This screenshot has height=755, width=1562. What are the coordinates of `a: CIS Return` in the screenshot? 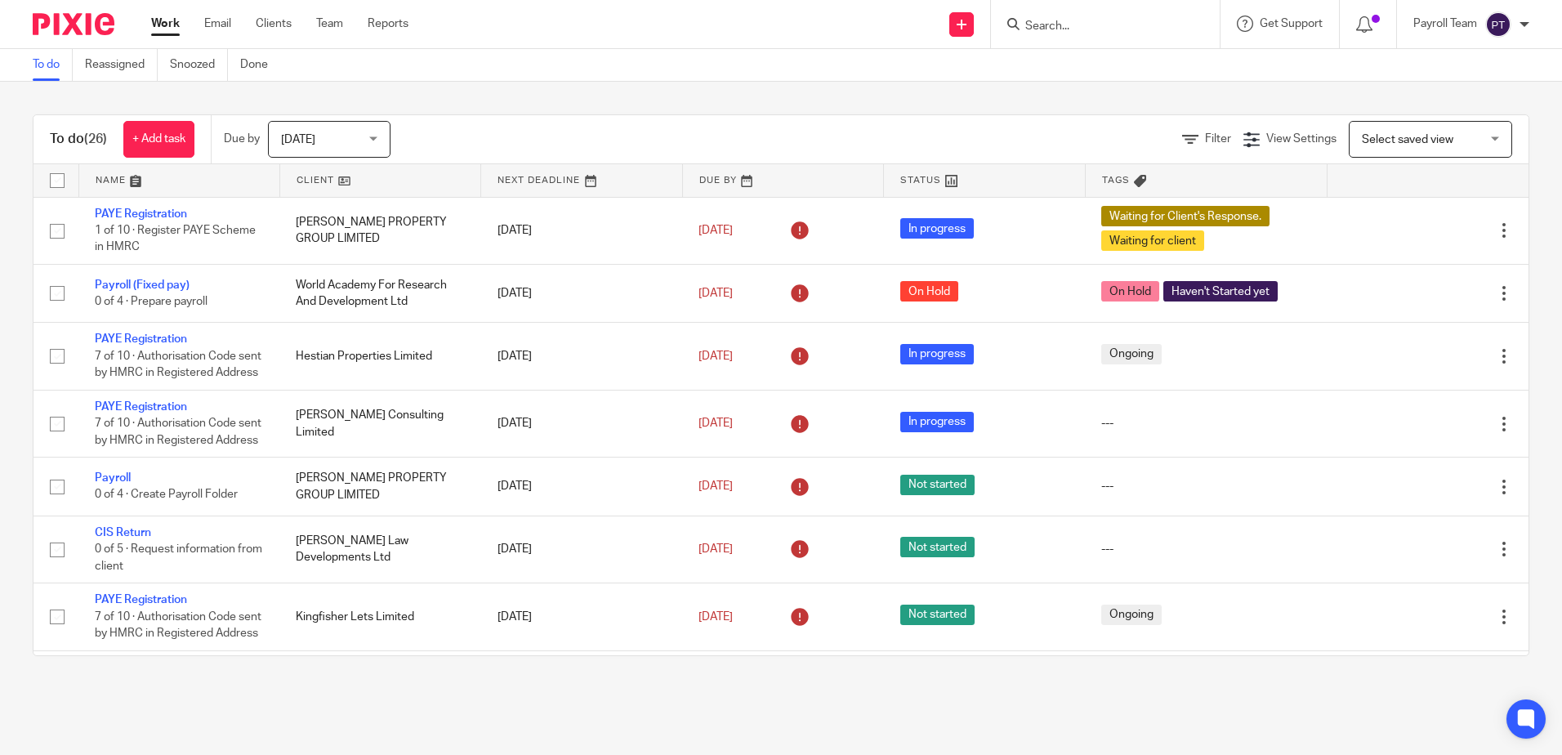 It's located at (123, 533).